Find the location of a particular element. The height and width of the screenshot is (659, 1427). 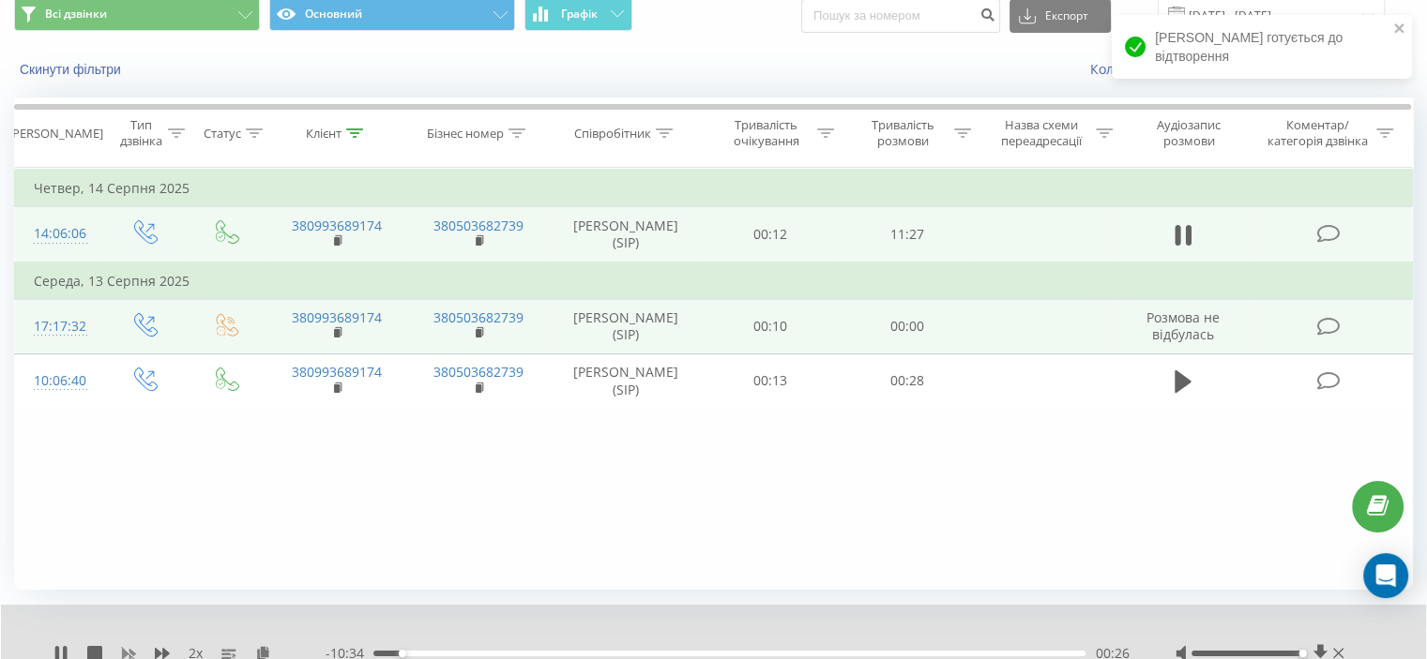

span: Графік is located at coordinates (579, 14).